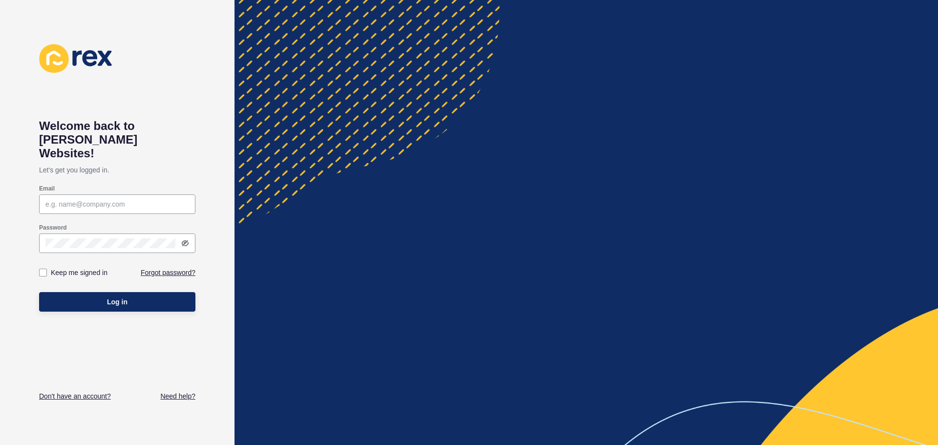  Describe the element at coordinates (117, 204) in the screenshot. I see `input: e.g. name@company.com` at that location.